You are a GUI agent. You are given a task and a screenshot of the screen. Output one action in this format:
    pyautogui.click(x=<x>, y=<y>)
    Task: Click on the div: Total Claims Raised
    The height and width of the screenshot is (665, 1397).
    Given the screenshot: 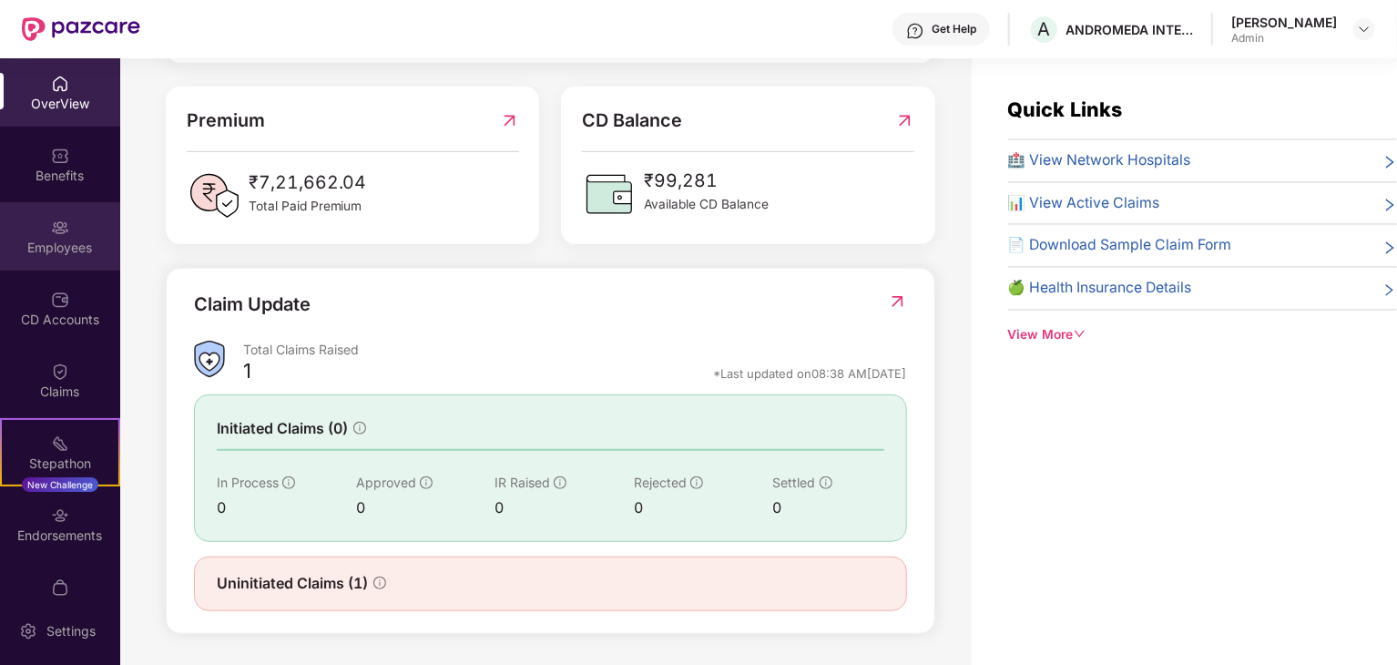 What is the action you would take?
    pyautogui.click(x=575, y=349)
    